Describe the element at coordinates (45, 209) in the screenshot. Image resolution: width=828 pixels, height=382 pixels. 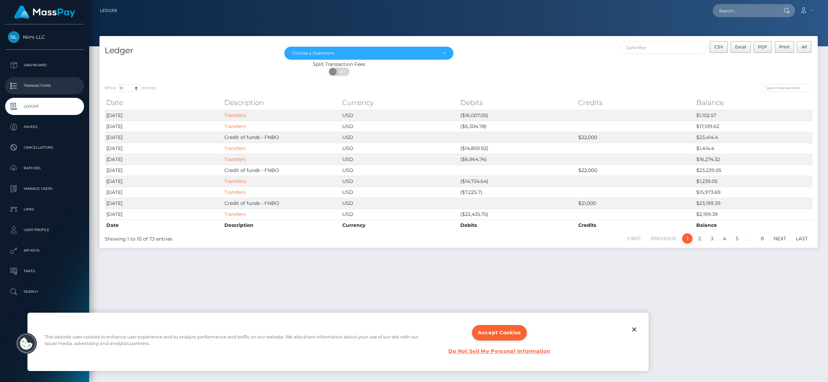
I see `a: Links` at that location.